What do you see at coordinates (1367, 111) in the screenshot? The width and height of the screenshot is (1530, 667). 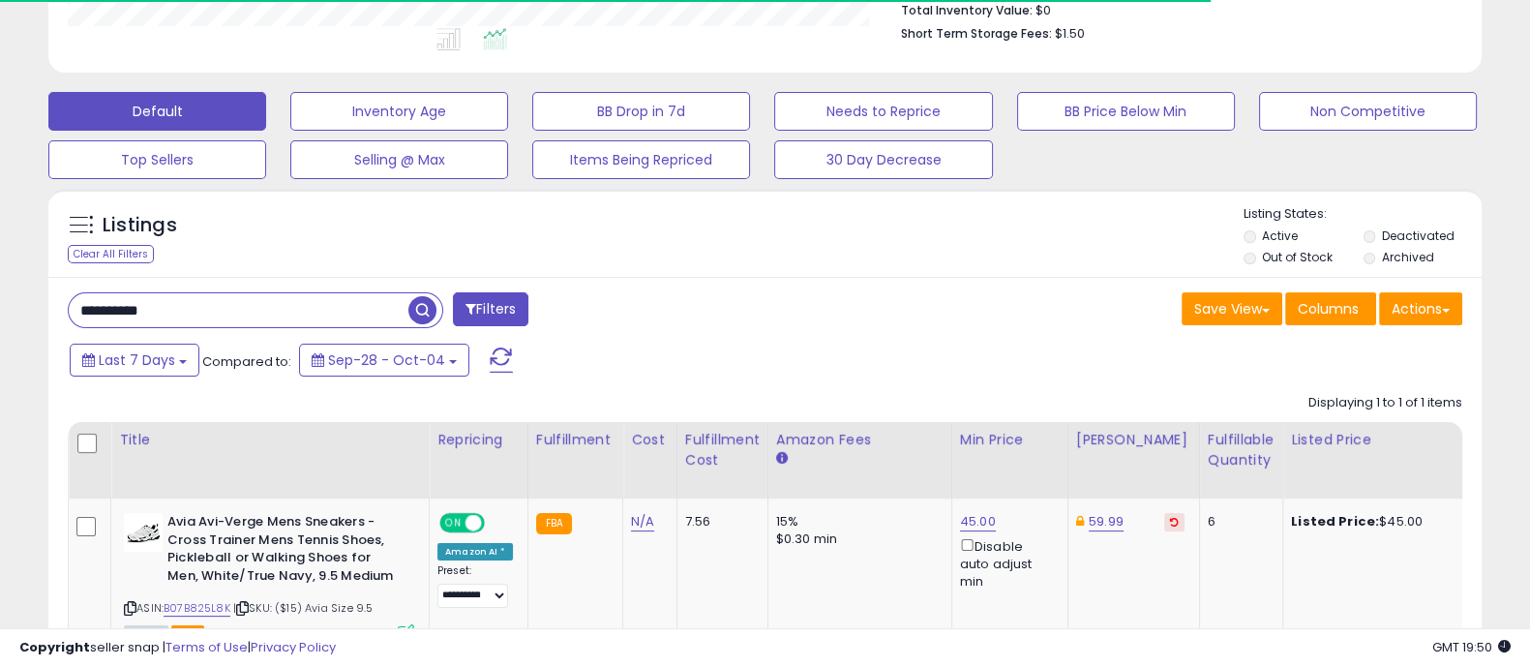 I see `button: Non Competitive` at bounding box center [1367, 111].